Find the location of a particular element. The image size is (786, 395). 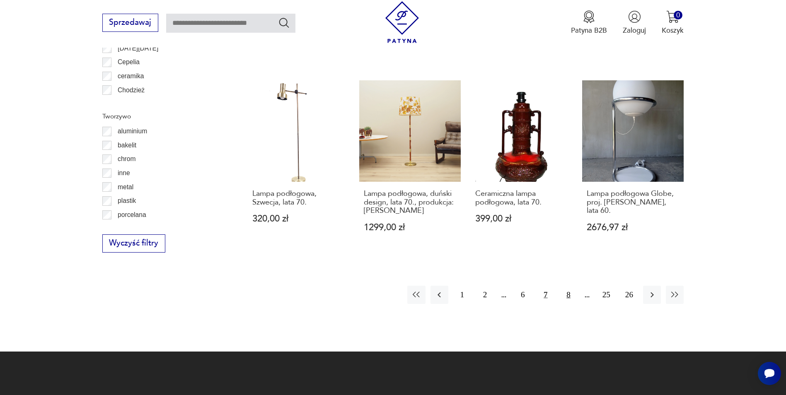

img: Patyna - sklep z meblami i dekoracjami vintage is located at coordinates (402, 22).